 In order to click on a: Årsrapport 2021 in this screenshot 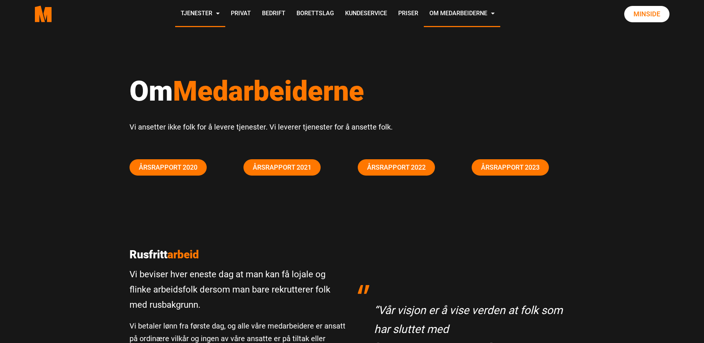, I will do `click(282, 167)`.